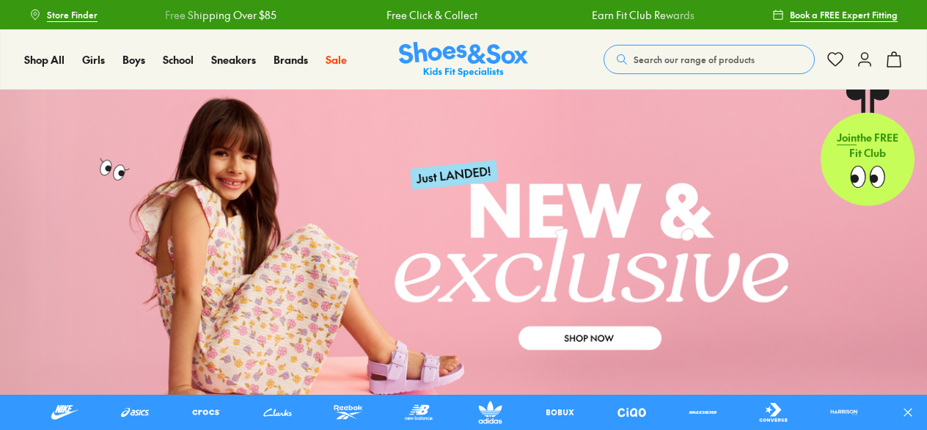 This screenshot has width=927, height=430. What do you see at coordinates (233, 59) in the screenshot?
I see `a: Sneakers` at bounding box center [233, 59].